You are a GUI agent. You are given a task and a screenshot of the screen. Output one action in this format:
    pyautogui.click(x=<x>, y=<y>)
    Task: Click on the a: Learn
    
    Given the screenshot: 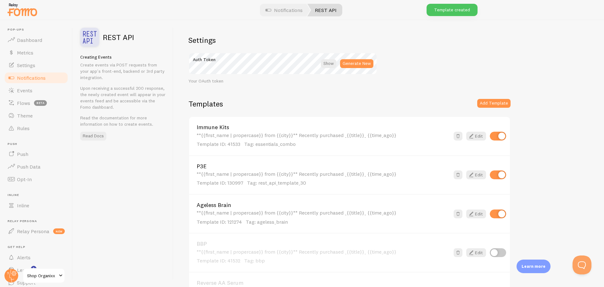 What is the action you would take?
    pyautogui.click(x=36, y=270)
    